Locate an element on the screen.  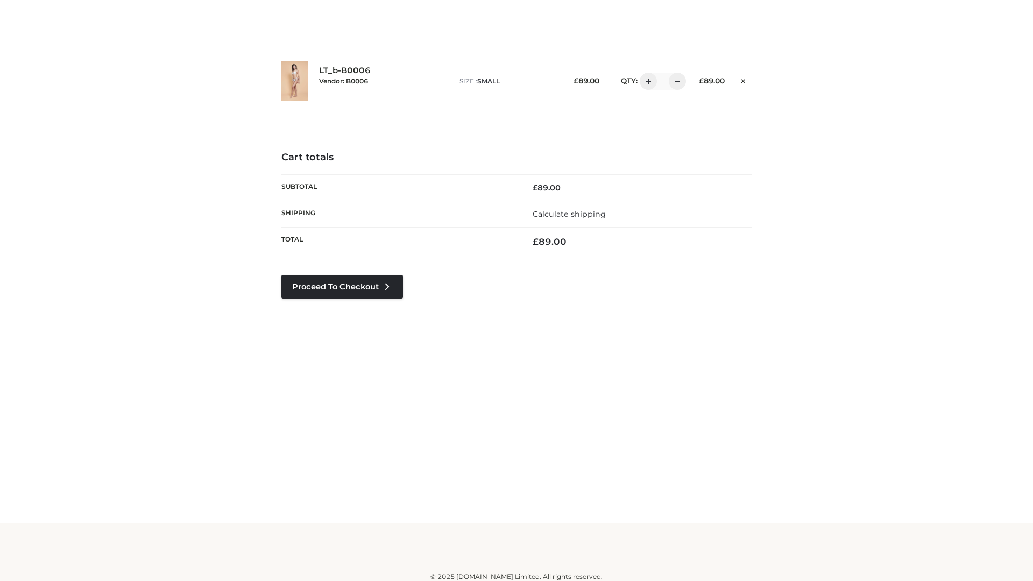
th: Total is located at coordinates (399, 242).